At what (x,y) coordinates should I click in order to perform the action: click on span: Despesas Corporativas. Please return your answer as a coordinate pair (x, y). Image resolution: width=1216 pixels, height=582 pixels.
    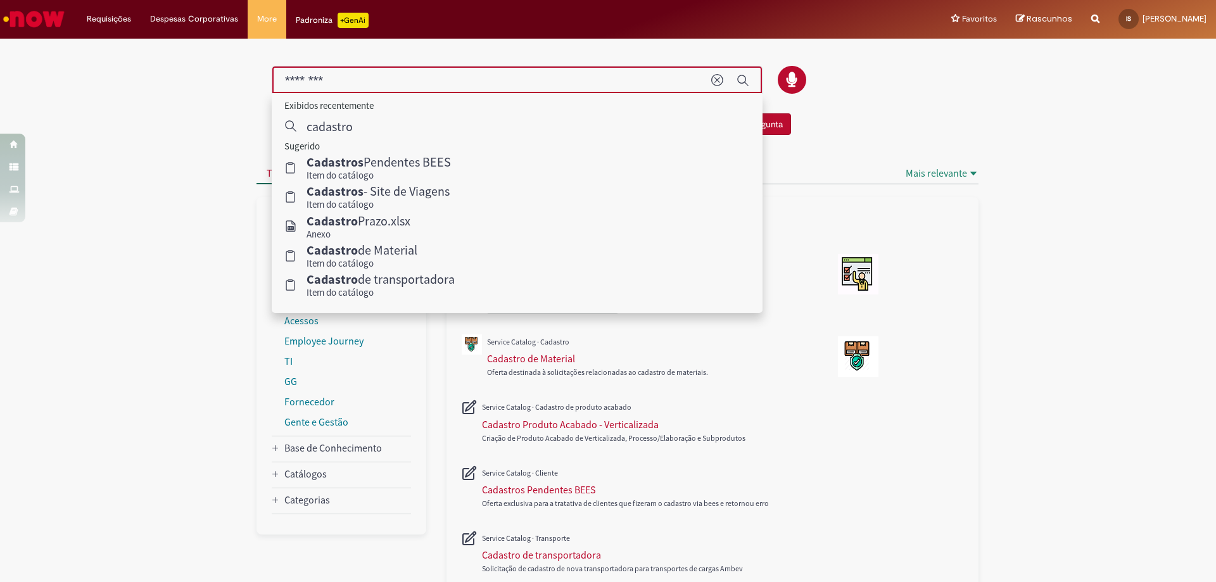
    Looking at the image, I should click on (194, 19).